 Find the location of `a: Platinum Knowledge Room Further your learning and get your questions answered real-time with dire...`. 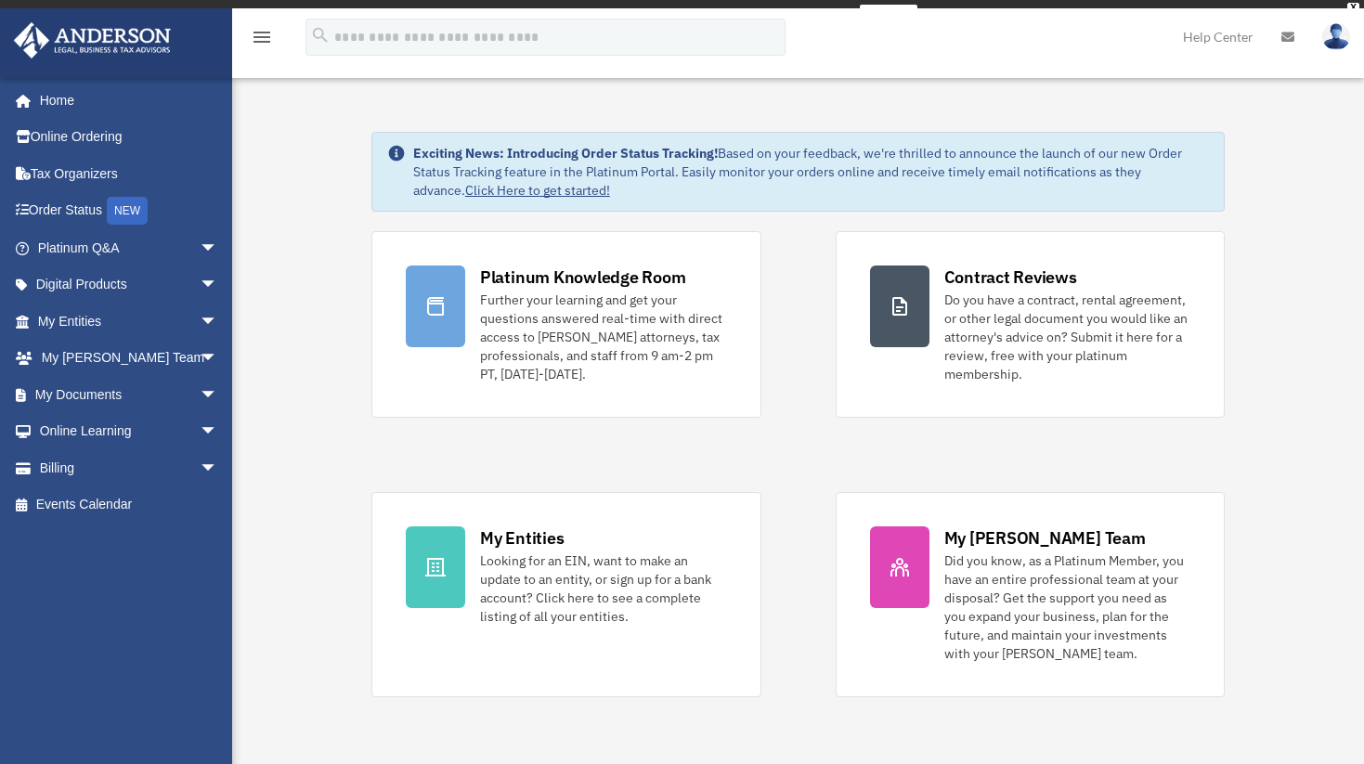

a: Platinum Knowledge Room Further your learning and get your questions answered real-time with dire... is located at coordinates (567, 324).